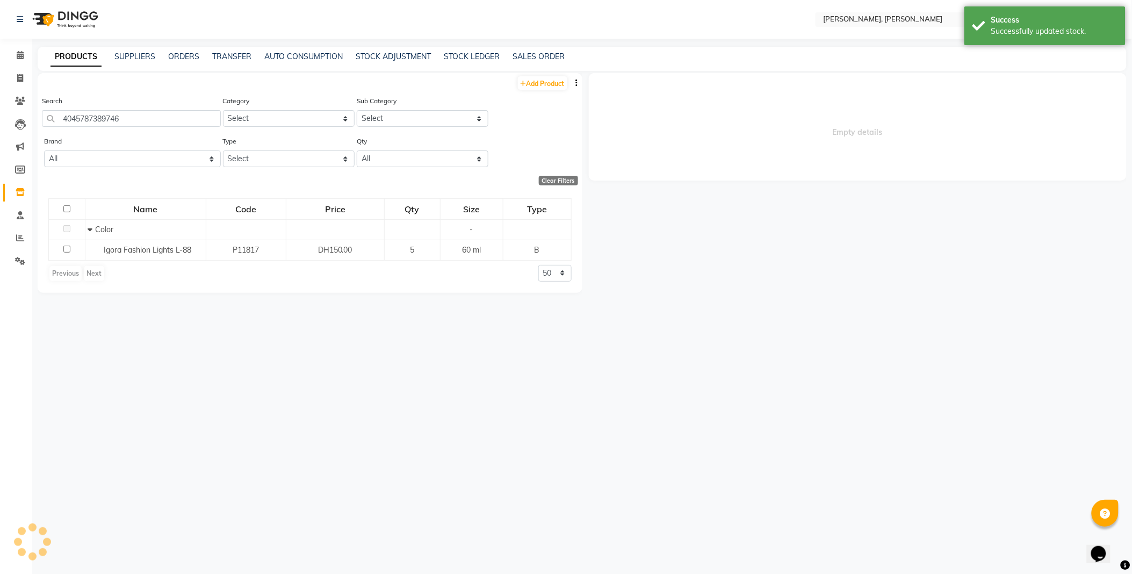 The image size is (1132, 574). I want to click on a: PRODUCTS, so click(76, 57).